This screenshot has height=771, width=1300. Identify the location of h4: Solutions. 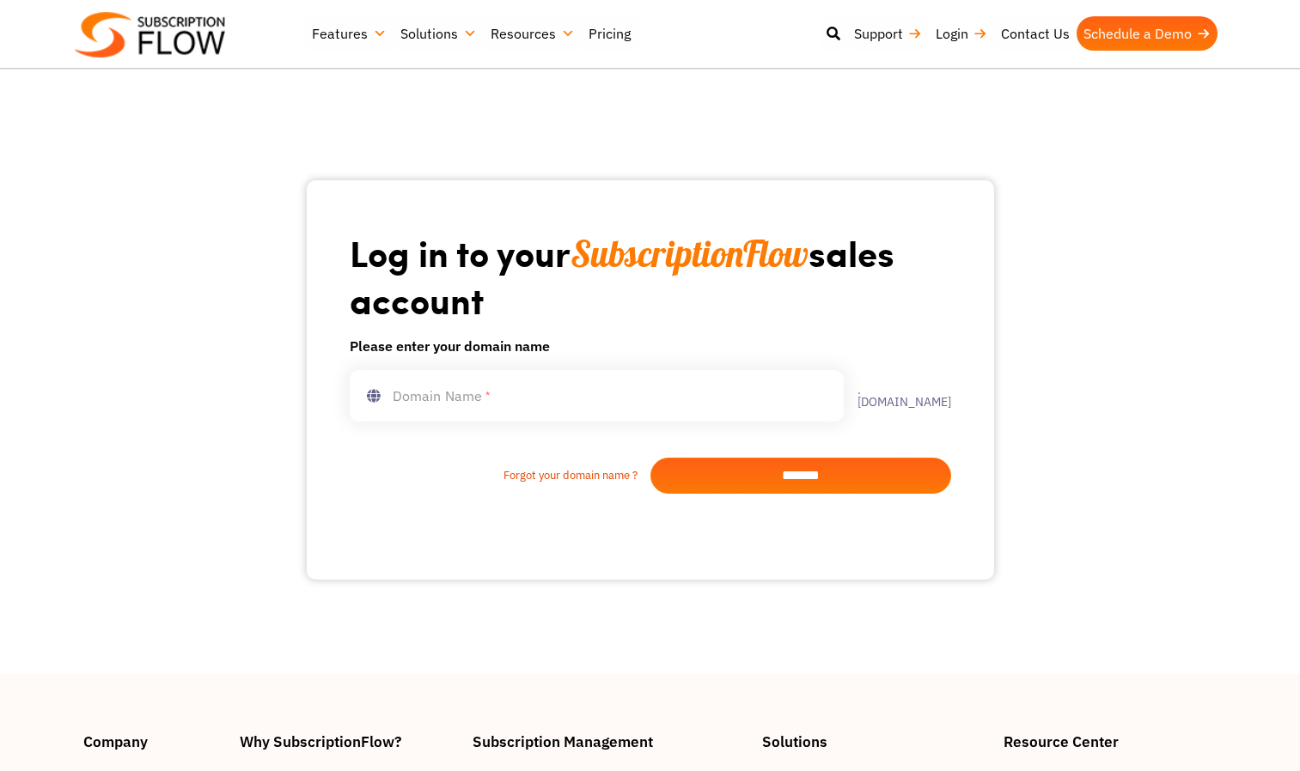
(874, 741).